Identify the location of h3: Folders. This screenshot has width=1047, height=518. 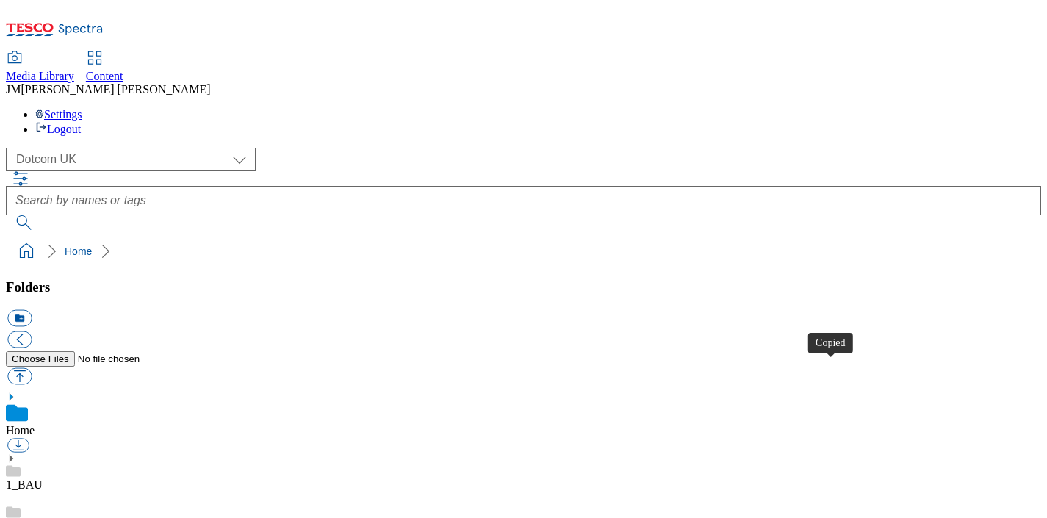
(523, 287).